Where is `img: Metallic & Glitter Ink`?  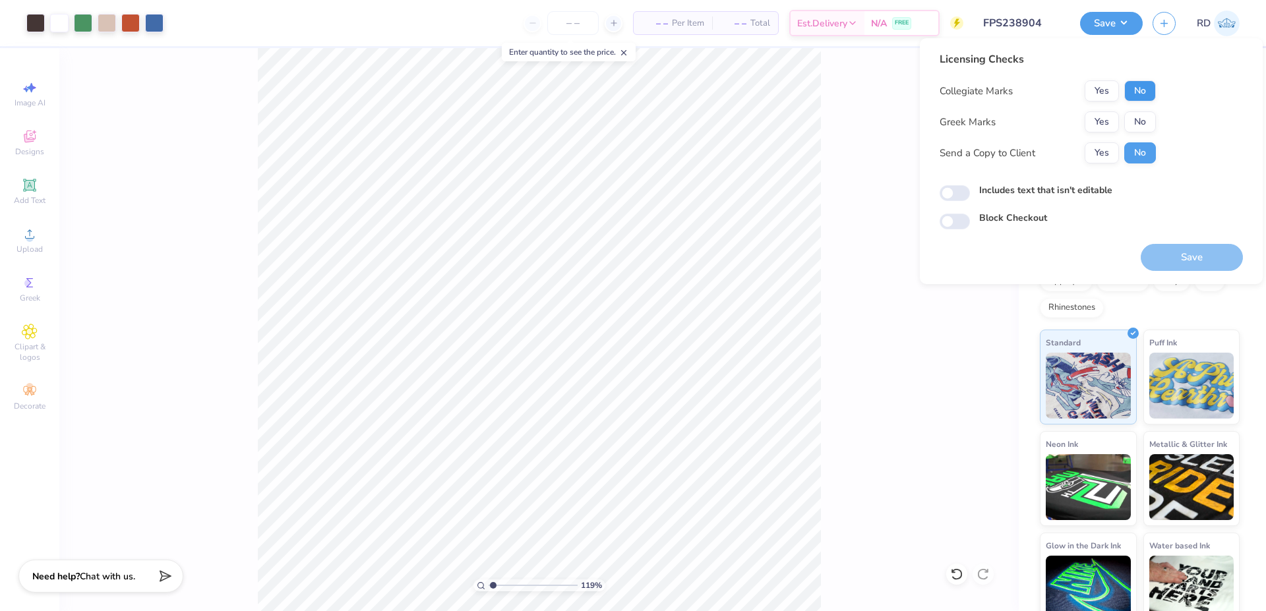 img: Metallic & Glitter Ink is located at coordinates (1191, 487).